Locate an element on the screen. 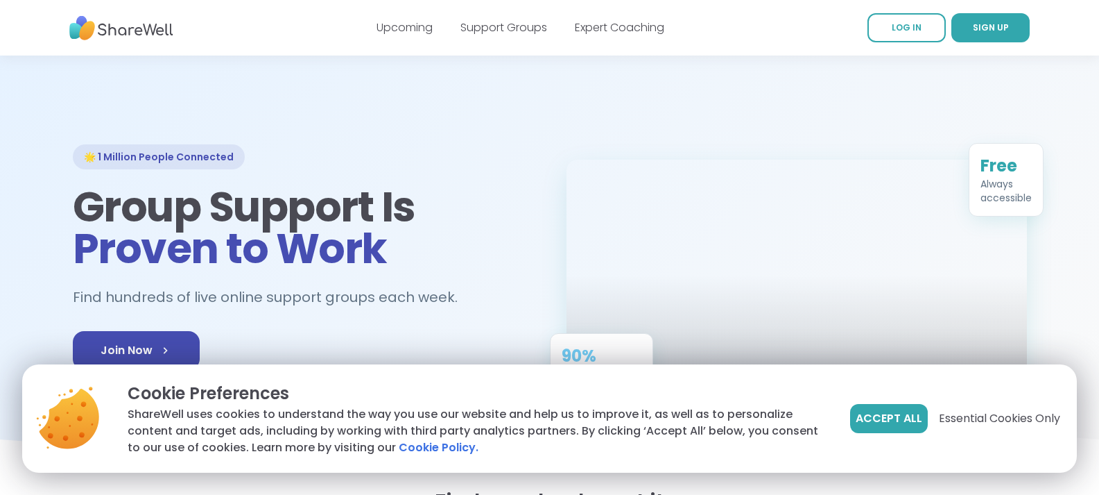 This screenshot has height=495, width=1099. a: LOG IN is located at coordinates (907, 28).